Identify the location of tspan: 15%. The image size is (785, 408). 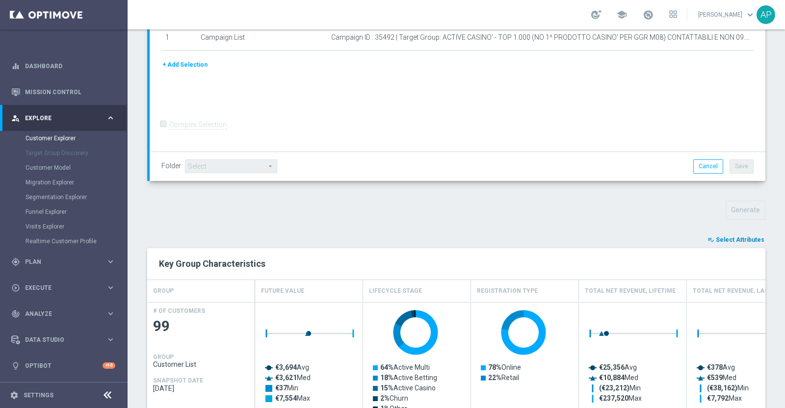
(386, 388).